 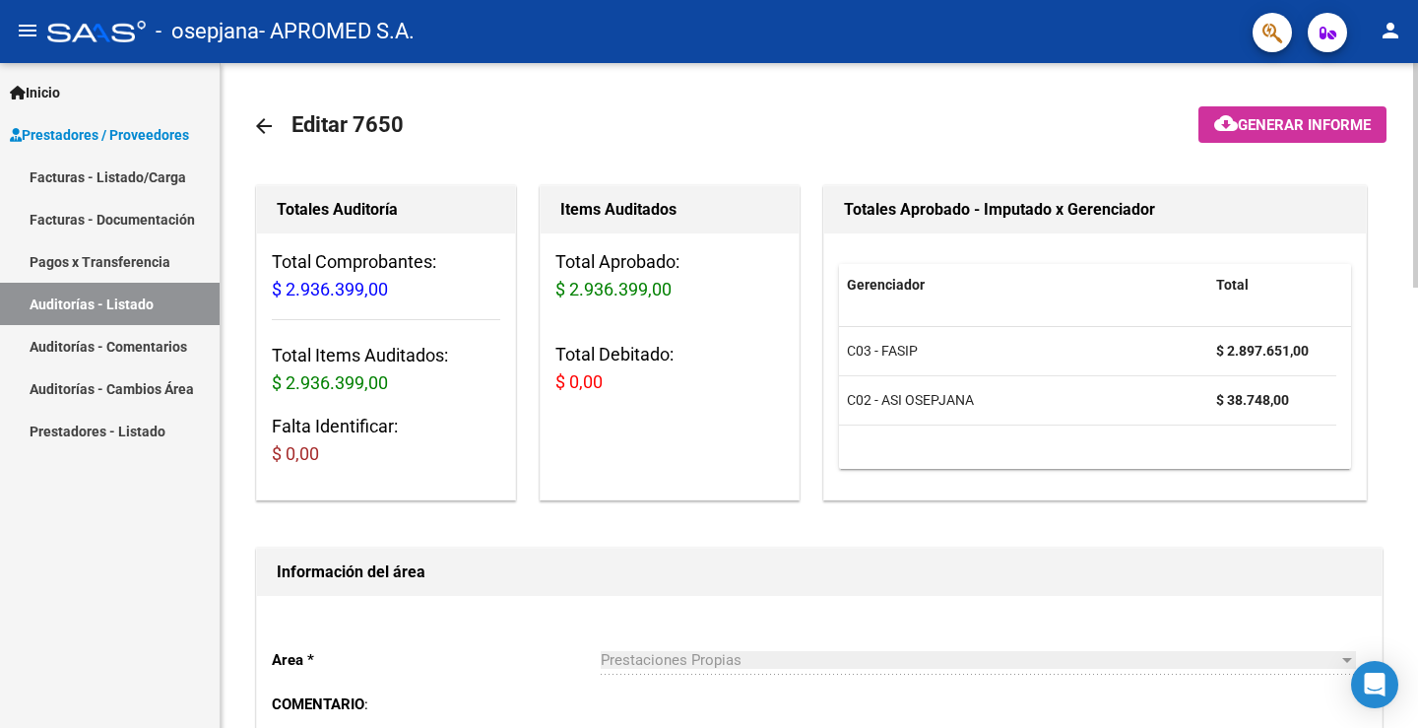 I want to click on h3: Total Debitado:, so click(x=670, y=368).